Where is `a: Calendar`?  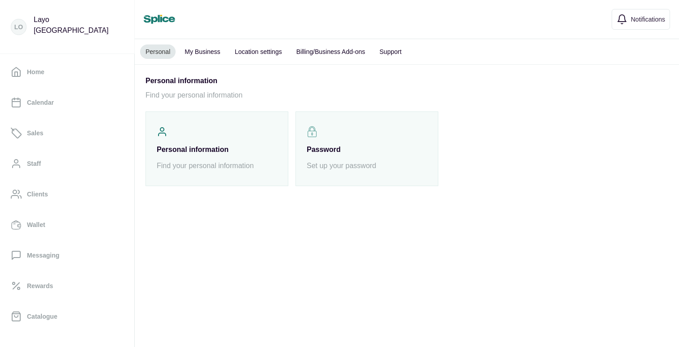 a: Calendar is located at coordinates (67, 102).